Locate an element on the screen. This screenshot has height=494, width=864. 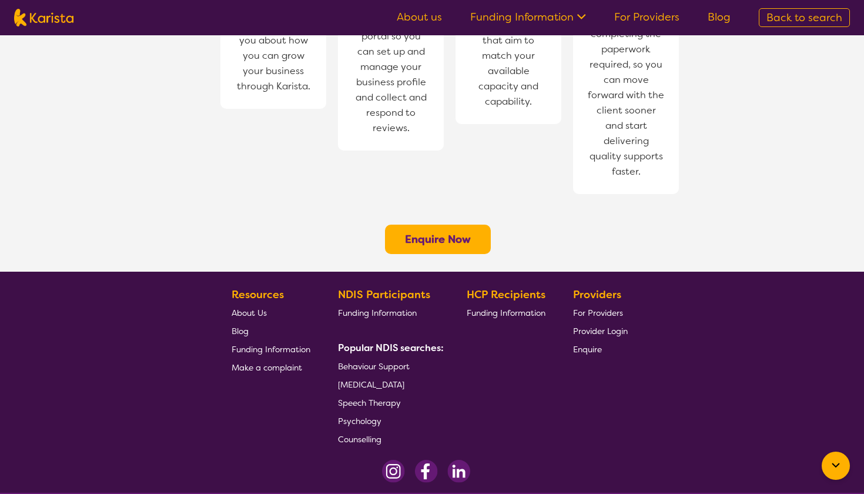
b: Providers is located at coordinates (597, 294).